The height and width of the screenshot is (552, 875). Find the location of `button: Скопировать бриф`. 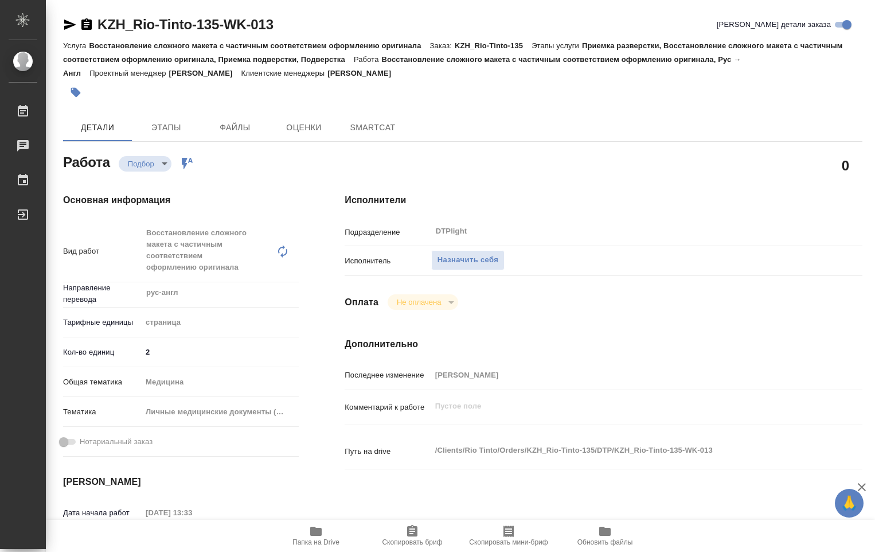

button: Скопировать бриф is located at coordinates (412, 536).